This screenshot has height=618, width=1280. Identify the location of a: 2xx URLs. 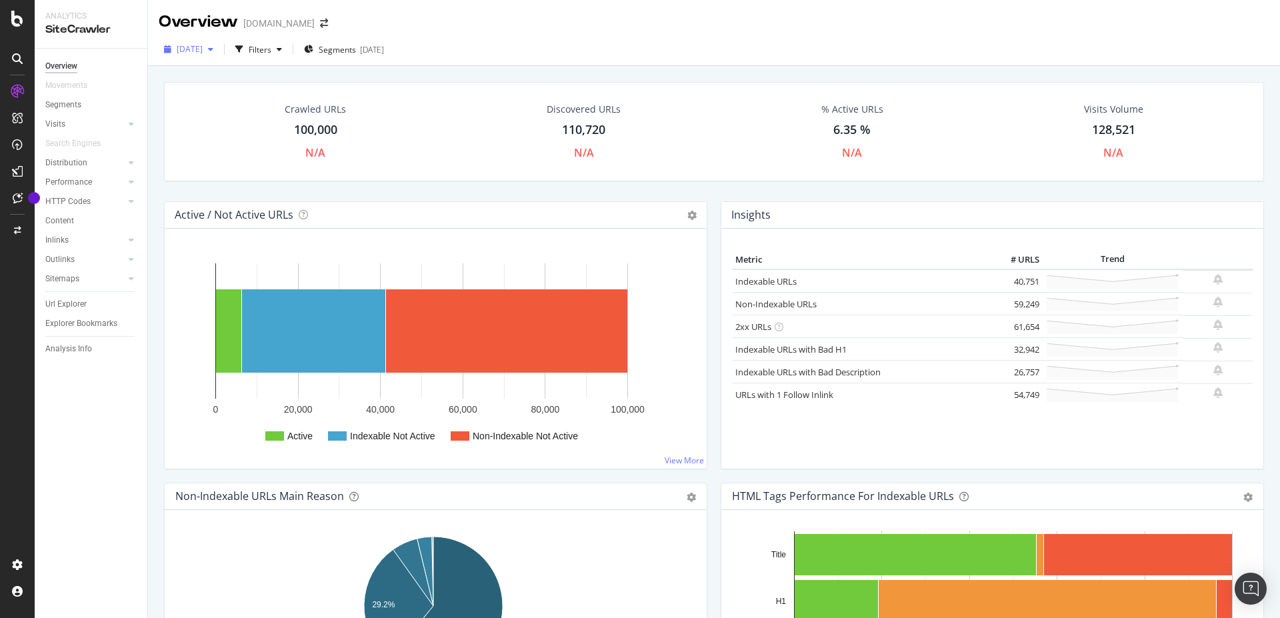
(753, 327).